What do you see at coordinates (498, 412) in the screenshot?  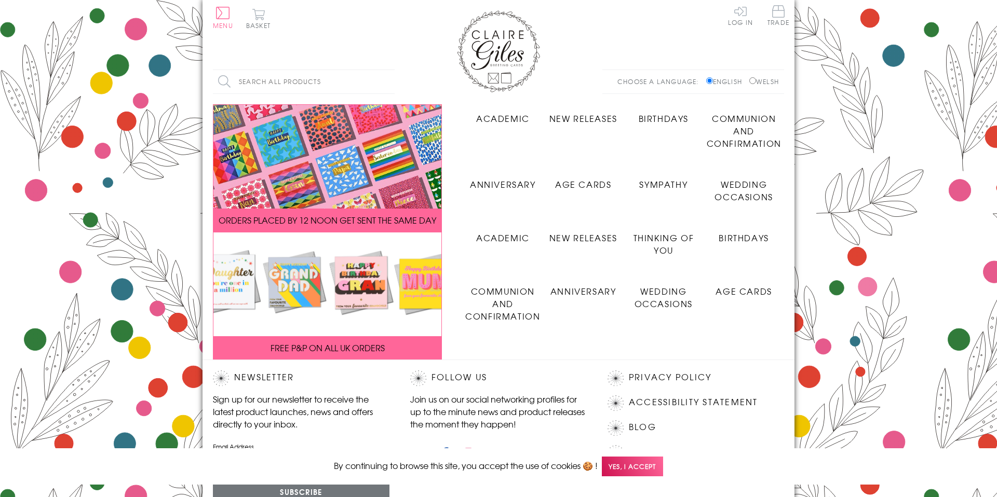 I see `p: Join us on our social networking profiles for up to the minute news and product releases the mome...` at bounding box center [498, 412].